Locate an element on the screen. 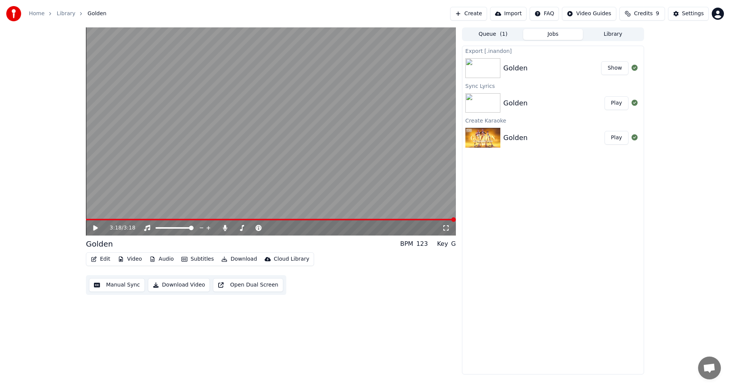  button: Credits9 is located at coordinates (642, 14).